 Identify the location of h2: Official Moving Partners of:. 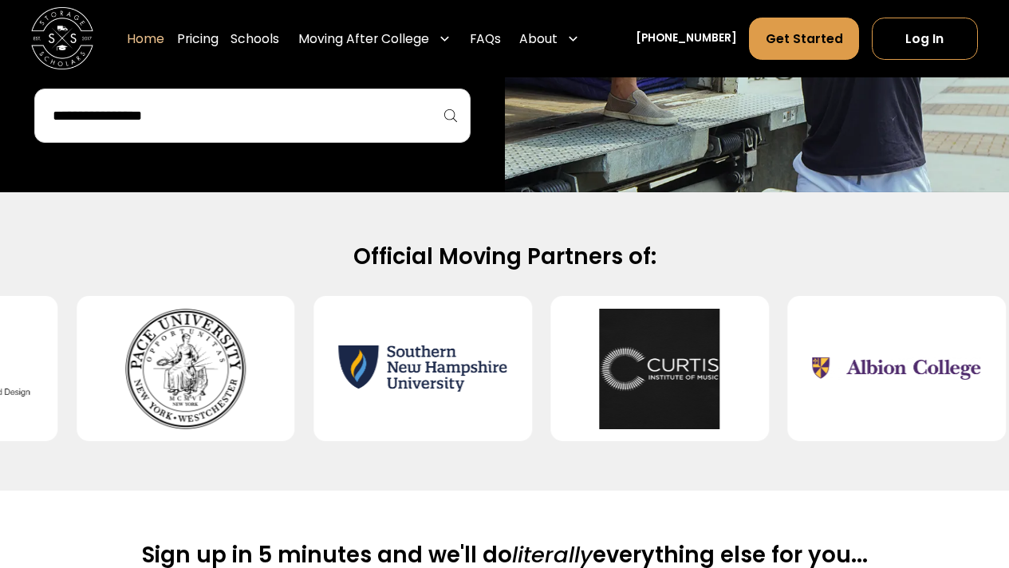
(504, 257).